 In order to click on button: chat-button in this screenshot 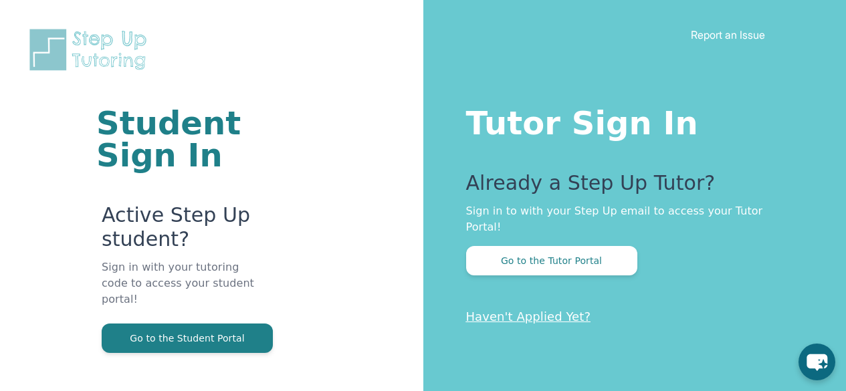, I will do `click(817, 362)`.